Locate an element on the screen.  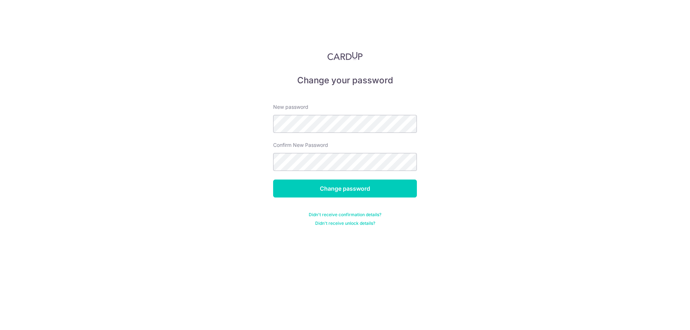
label: New password is located at coordinates (291, 107).